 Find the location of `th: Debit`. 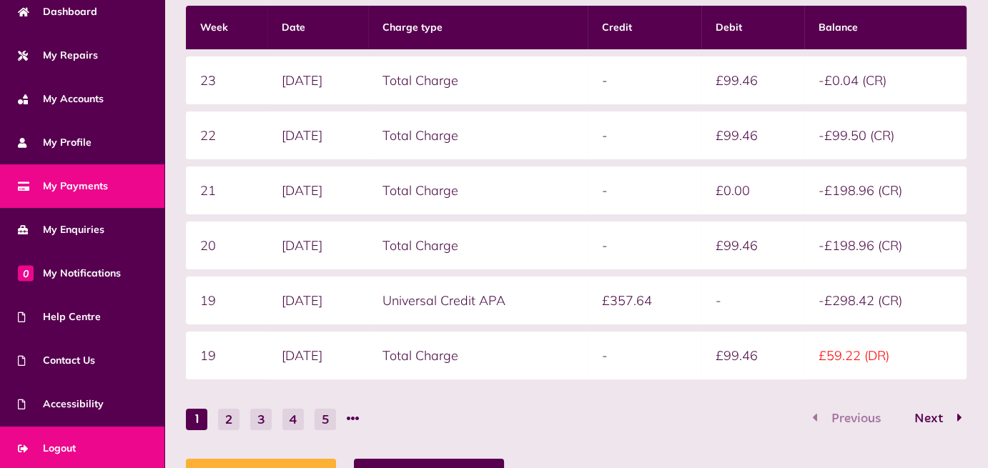

th: Debit is located at coordinates (752, 27).